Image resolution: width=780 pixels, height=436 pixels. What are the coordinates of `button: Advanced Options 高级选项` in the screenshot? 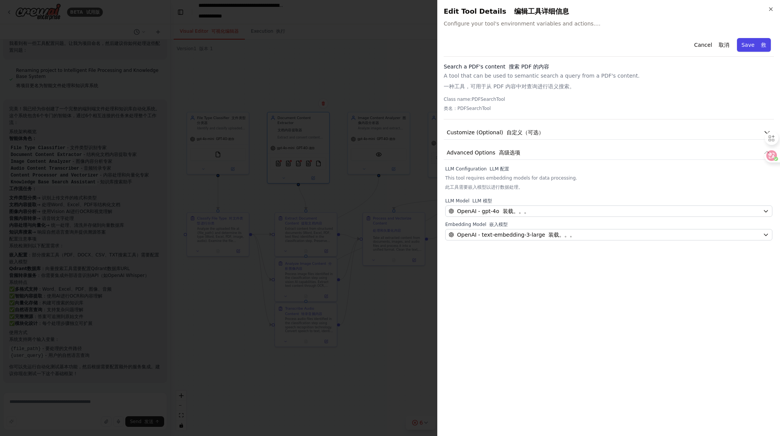 It's located at (609, 153).